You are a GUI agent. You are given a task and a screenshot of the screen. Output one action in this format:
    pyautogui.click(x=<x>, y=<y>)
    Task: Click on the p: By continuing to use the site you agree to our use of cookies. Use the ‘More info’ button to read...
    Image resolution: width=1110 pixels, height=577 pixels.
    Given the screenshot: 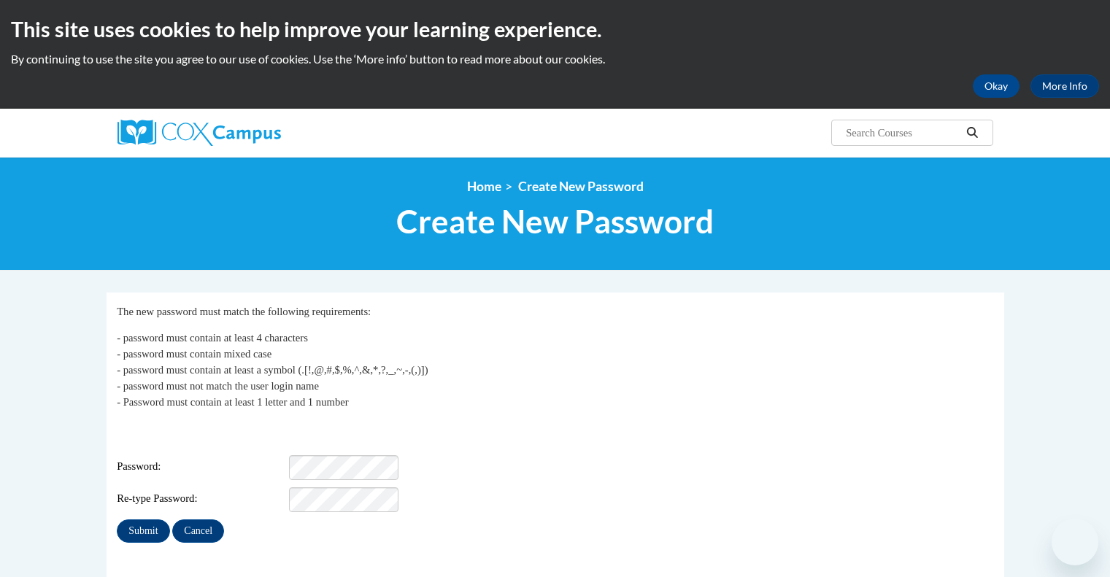 What is the action you would take?
    pyautogui.click(x=555, y=59)
    